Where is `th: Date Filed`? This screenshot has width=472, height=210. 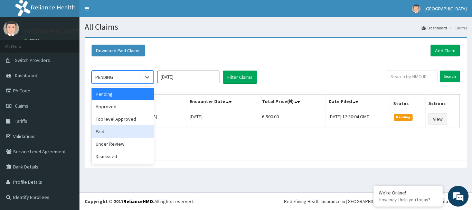 th: Date Filed is located at coordinates (358, 102).